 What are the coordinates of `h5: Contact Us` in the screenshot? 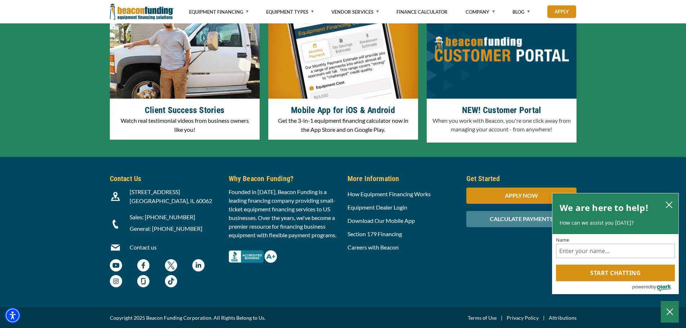 It's located at (165, 179).